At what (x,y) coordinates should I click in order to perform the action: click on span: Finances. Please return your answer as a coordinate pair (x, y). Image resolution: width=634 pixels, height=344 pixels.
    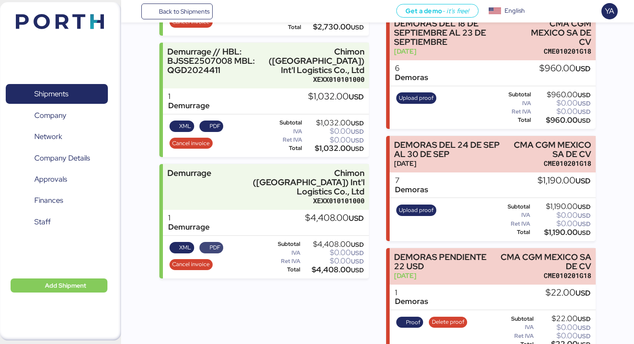
    Looking at the image, I should click on (48, 200).